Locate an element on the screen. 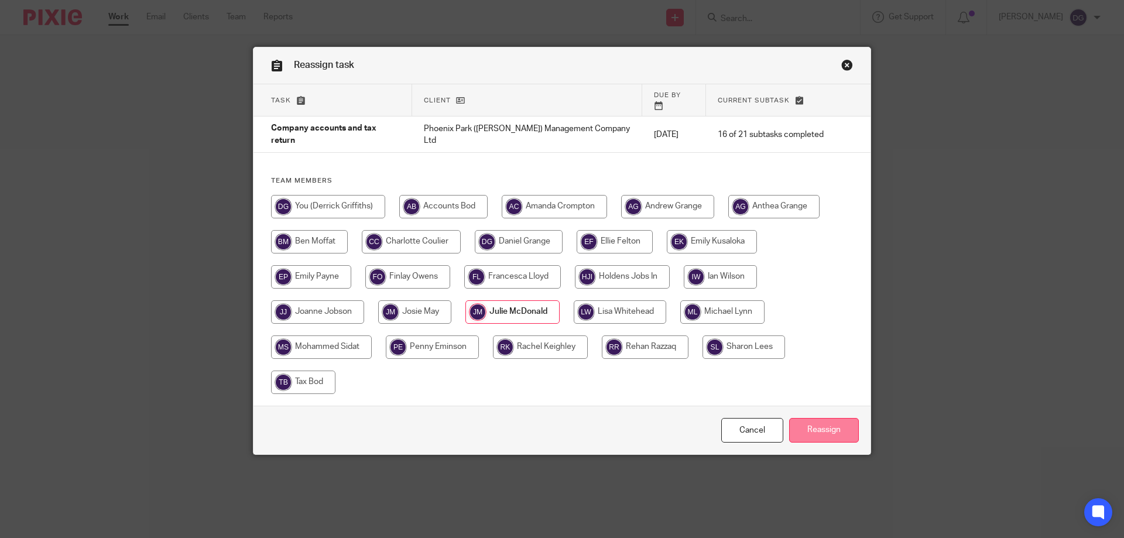 The image size is (1124, 538). span: Current subtask is located at coordinates (753, 100).